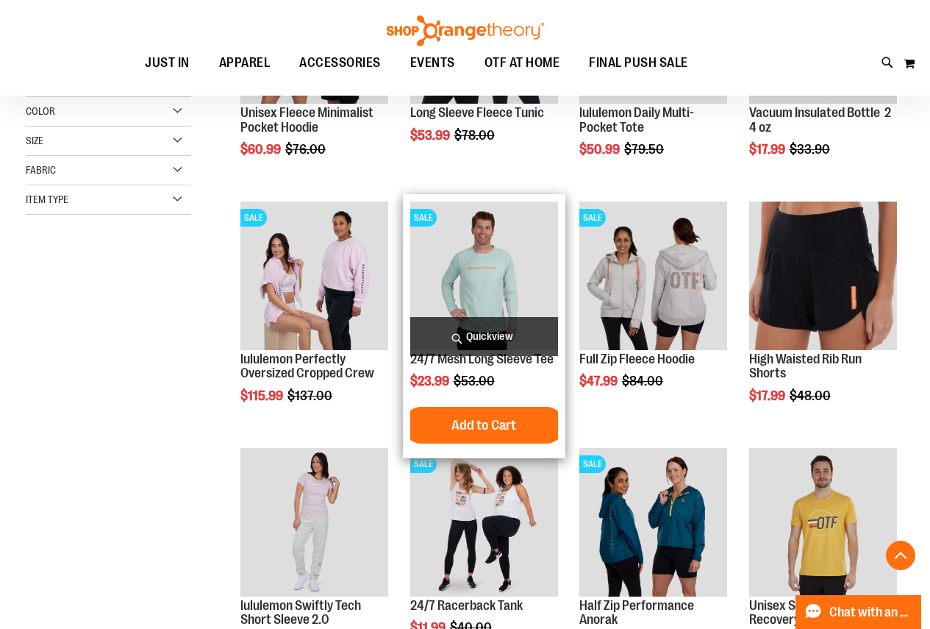  What do you see at coordinates (823, 275) in the screenshot?
I see `img: High Waisted Rib Run Shorts` at bounding box center [823, 275].